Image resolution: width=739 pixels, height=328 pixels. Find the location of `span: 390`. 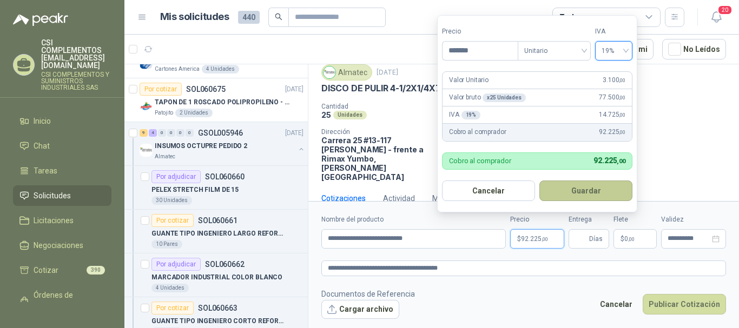

span: 390 is located at coordinates (96, 270).